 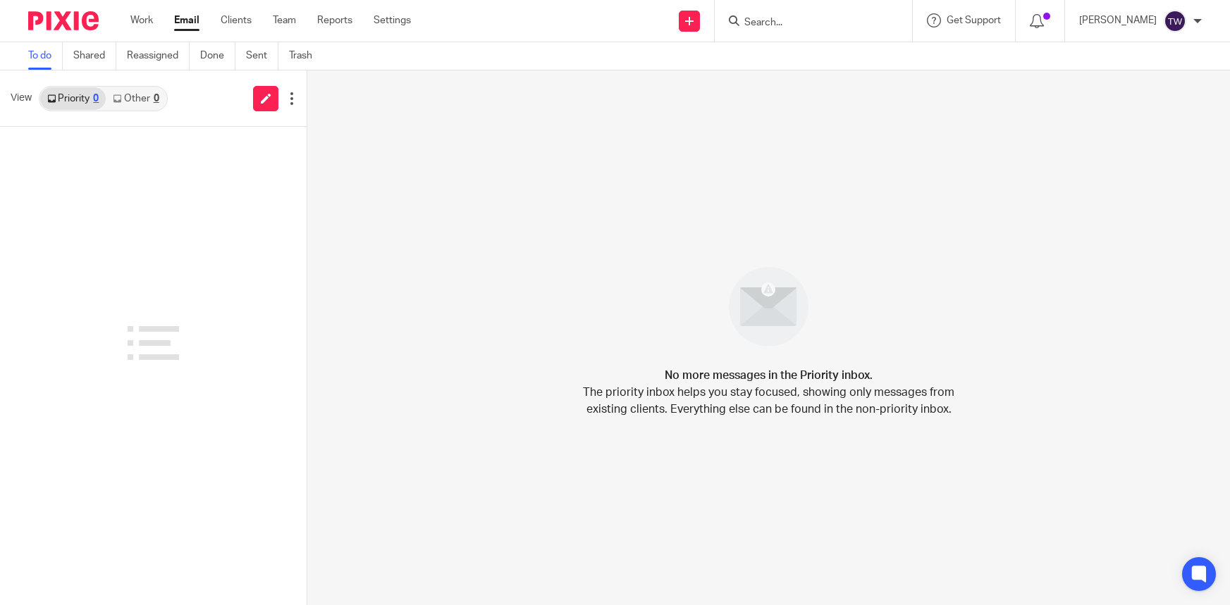 I want to click on a: Team, so click(x=284, y=20).